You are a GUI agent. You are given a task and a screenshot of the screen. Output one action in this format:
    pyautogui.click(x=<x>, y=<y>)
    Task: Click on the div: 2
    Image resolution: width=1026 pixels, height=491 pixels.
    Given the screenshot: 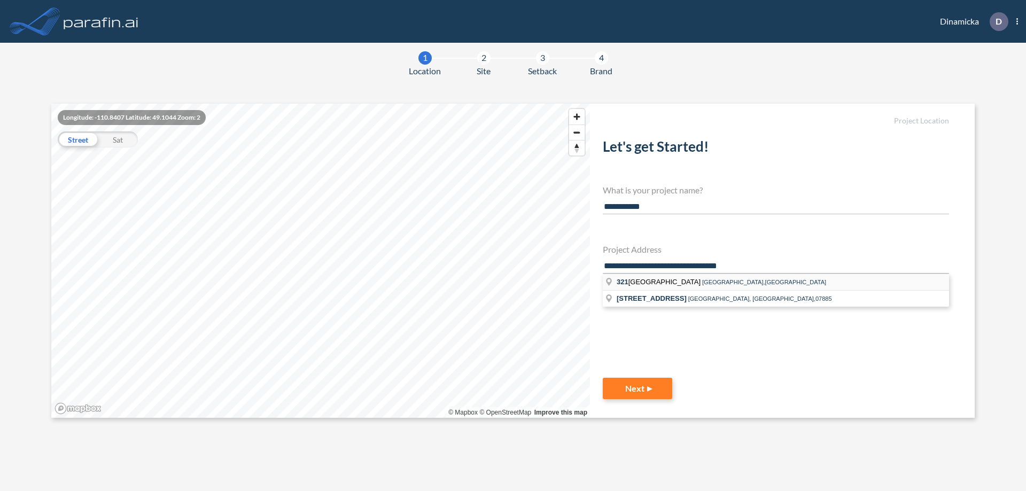 What is the action you would take?
    pyautogui.click(x=484, y=58)
    